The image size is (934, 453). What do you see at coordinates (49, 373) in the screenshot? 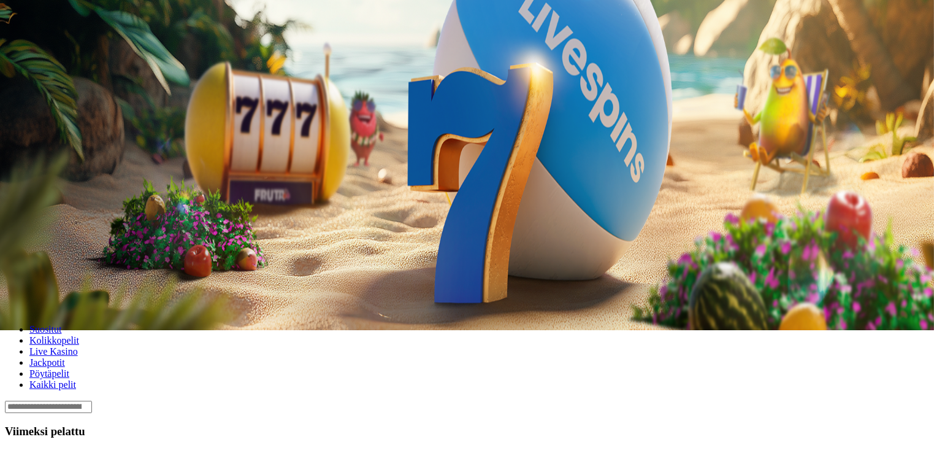
I see `span: Pöytäpelit` at bounding box center [49, 373].